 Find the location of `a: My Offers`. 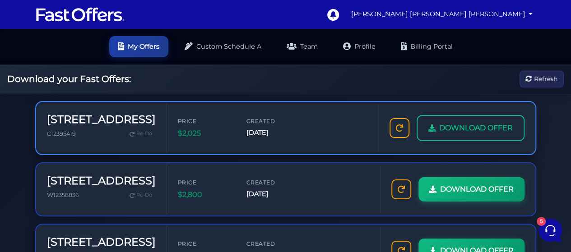

a: My Offers is located at coordinates (139, 46).